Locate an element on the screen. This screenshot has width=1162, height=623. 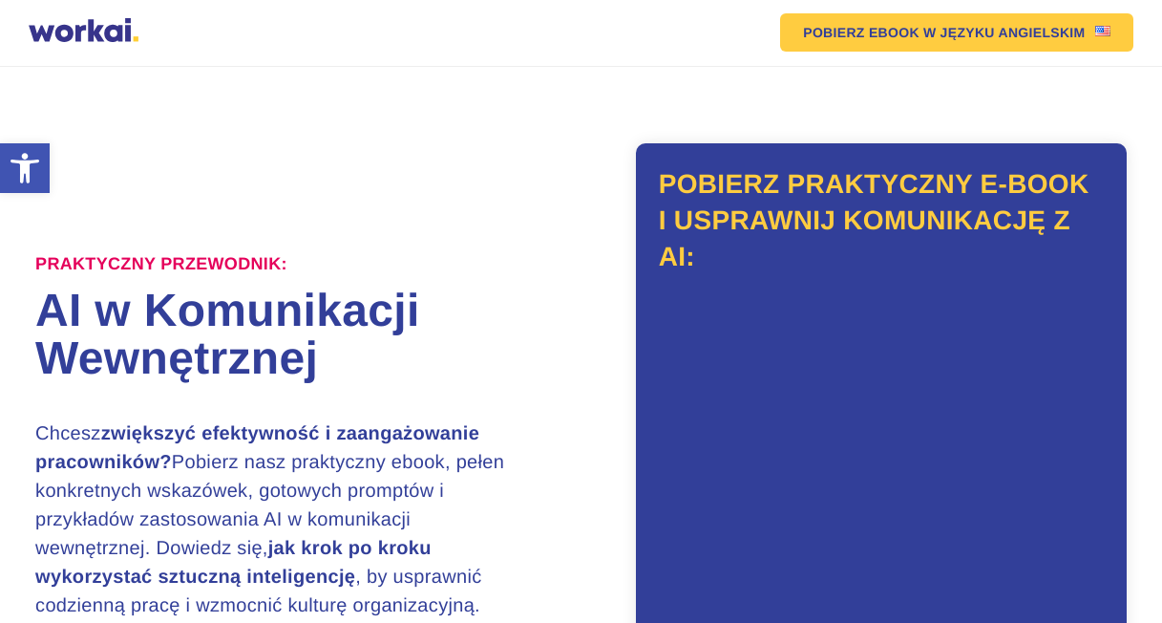
img: US flag is located at coordinates (1103, 31).